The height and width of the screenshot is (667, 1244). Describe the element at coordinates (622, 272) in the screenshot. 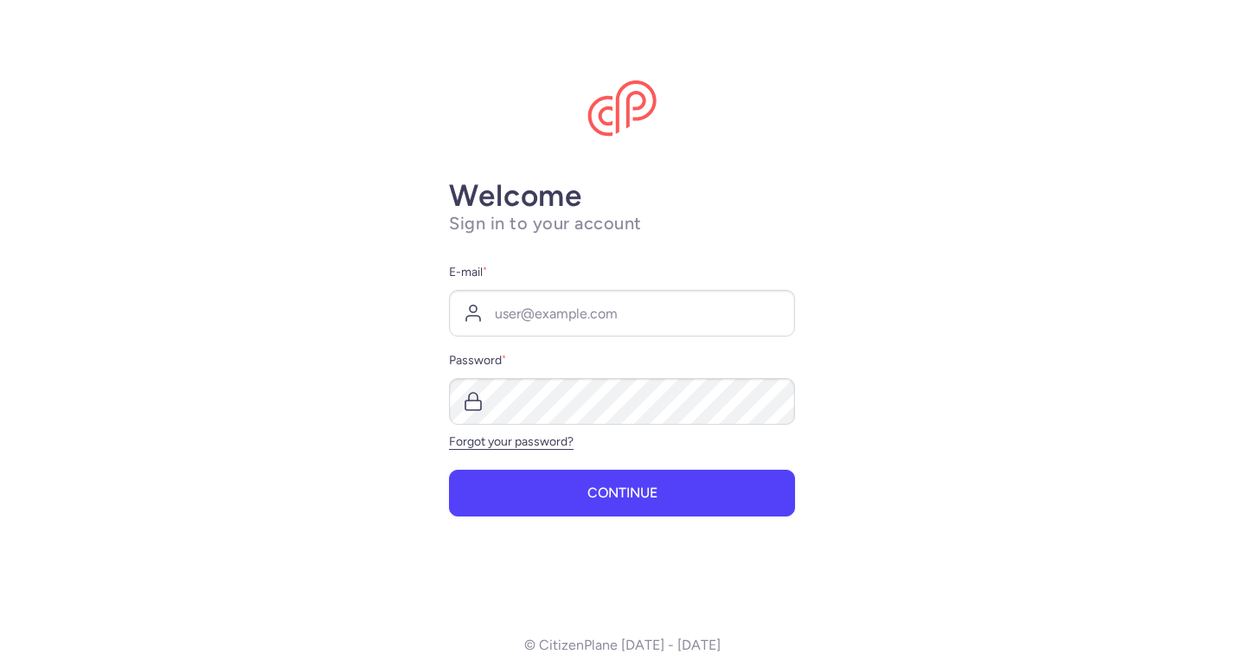

I see `label: E-mail` at that location.